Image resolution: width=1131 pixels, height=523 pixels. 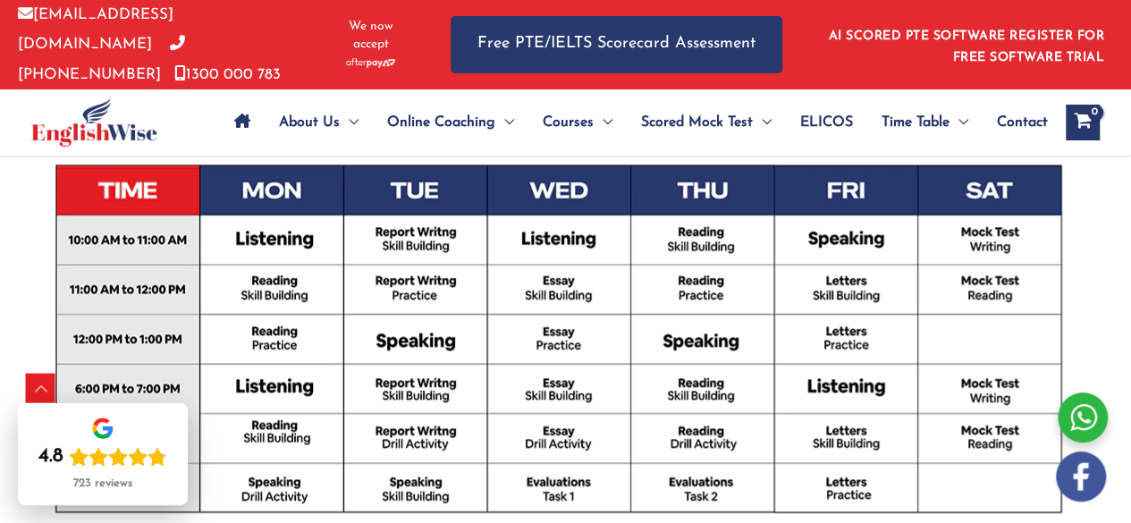 I want to click on nav: Site Navigation: Main Menu, so click(x=634, y=122).